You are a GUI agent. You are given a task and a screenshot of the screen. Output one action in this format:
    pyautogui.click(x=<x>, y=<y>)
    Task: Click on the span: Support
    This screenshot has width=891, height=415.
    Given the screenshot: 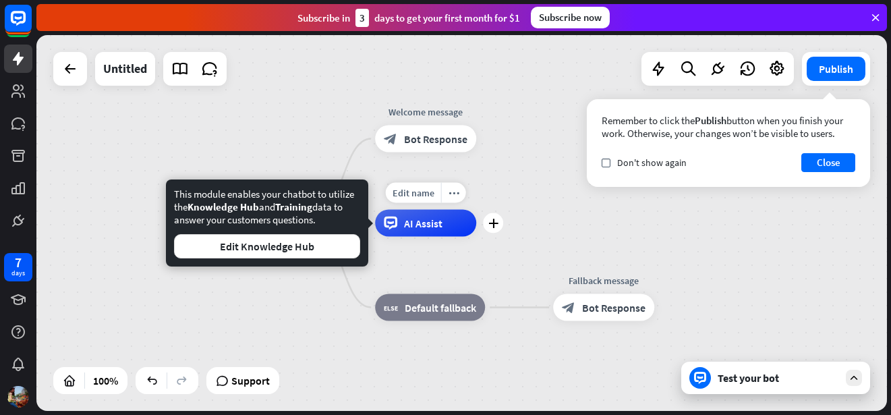 What is the action you would take?
    pyautogui.click(x=250, y=381)
    